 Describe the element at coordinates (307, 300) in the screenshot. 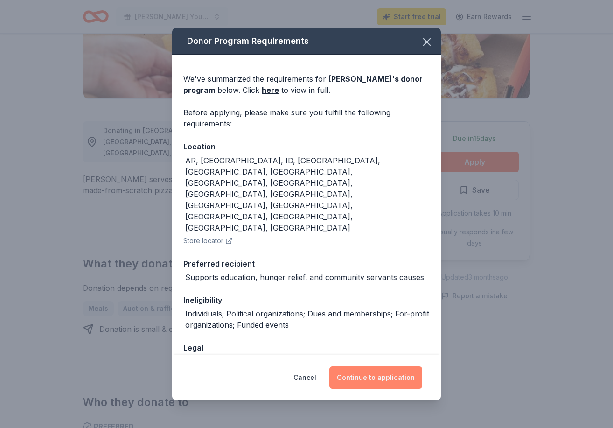

I see `div: Ineligibility` at that location.